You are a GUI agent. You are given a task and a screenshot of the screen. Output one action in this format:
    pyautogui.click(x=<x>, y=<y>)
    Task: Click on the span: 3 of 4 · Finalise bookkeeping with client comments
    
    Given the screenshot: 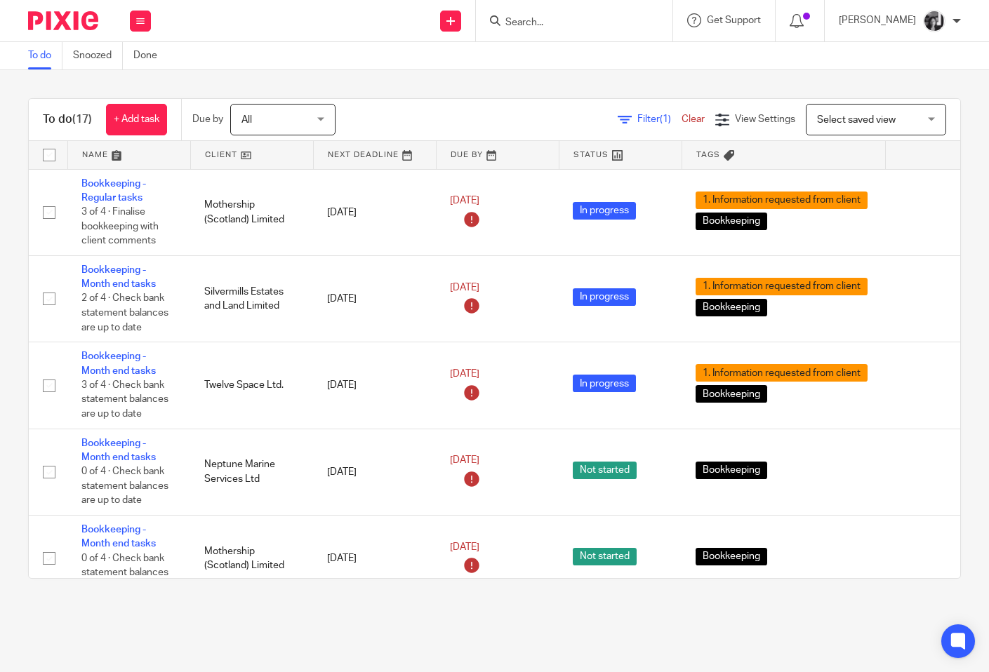 What is the action you would take?
    pyautogui.click(x=120, y=226)
    